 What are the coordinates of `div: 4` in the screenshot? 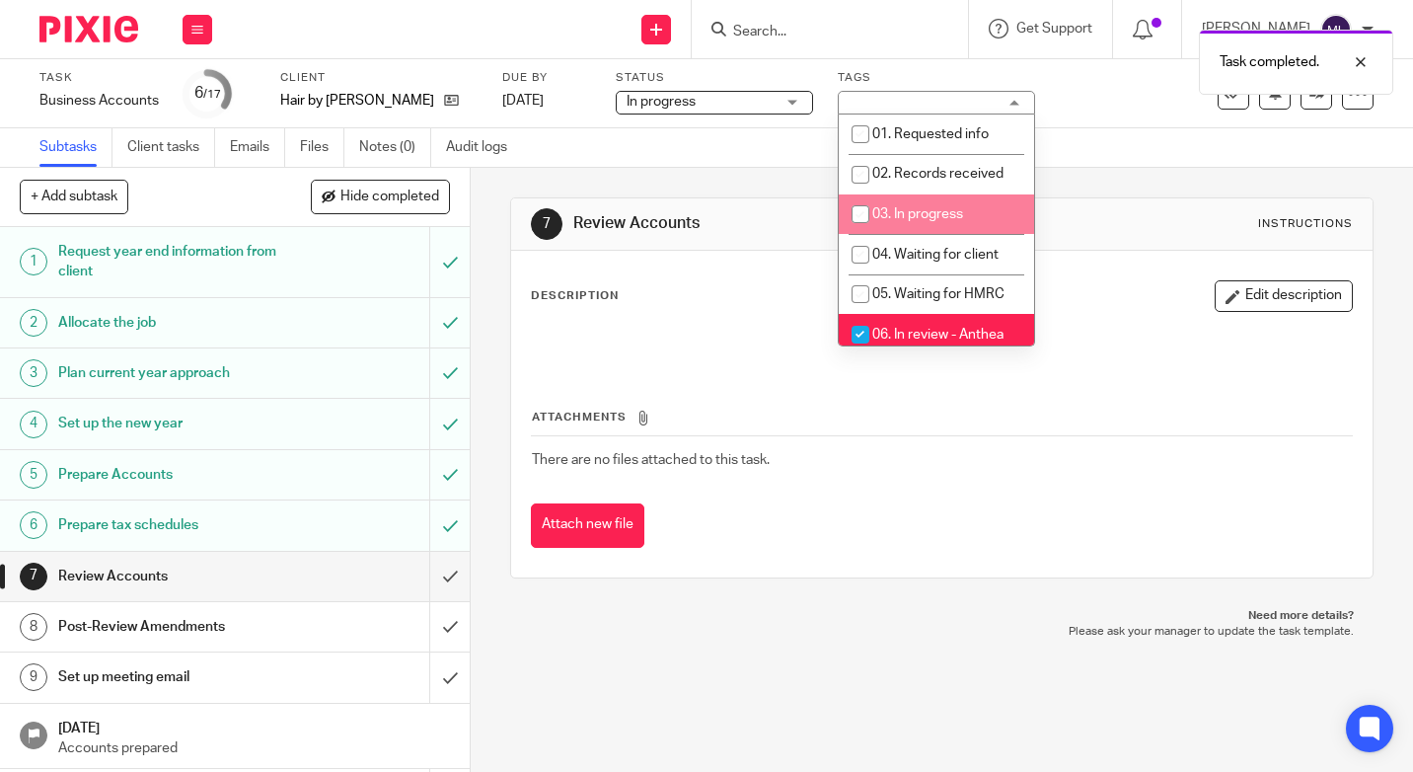 It's located at (34, 424).